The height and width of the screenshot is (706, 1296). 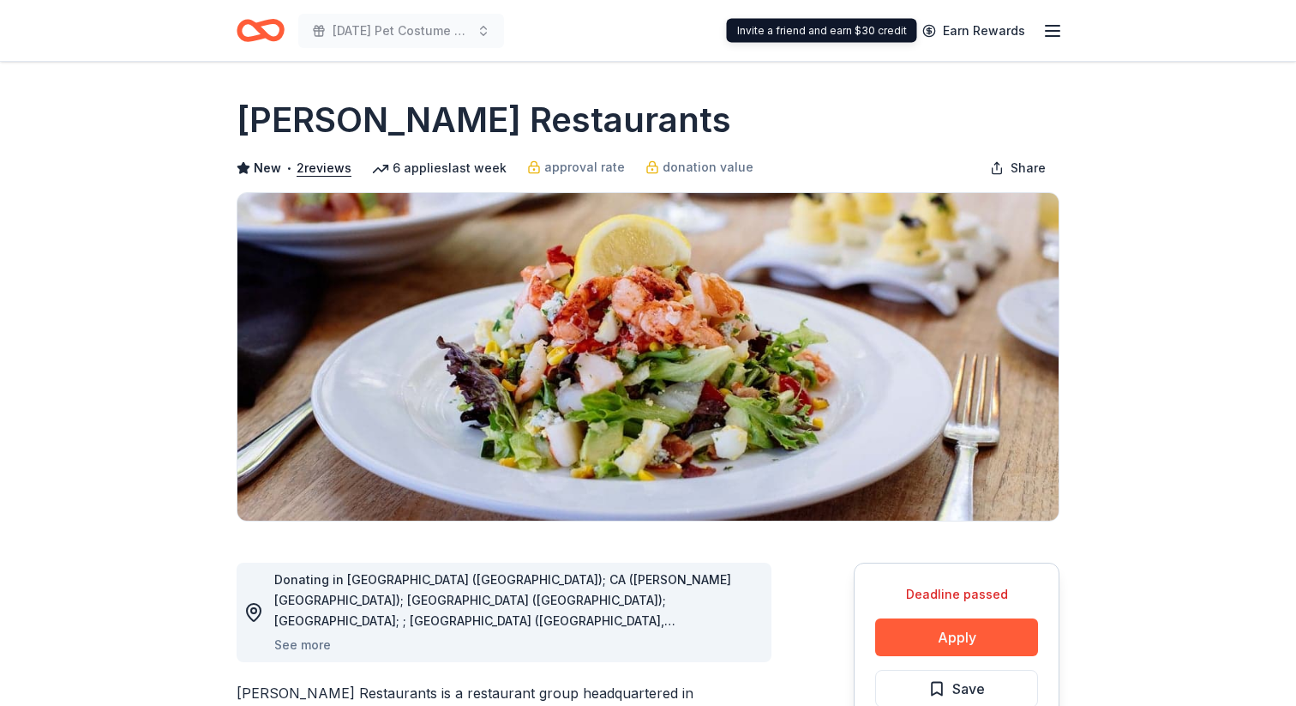 What do you see at coordinates (267, 168) in the screenshot?
I see `span: New` at bounding box center [267, 168].